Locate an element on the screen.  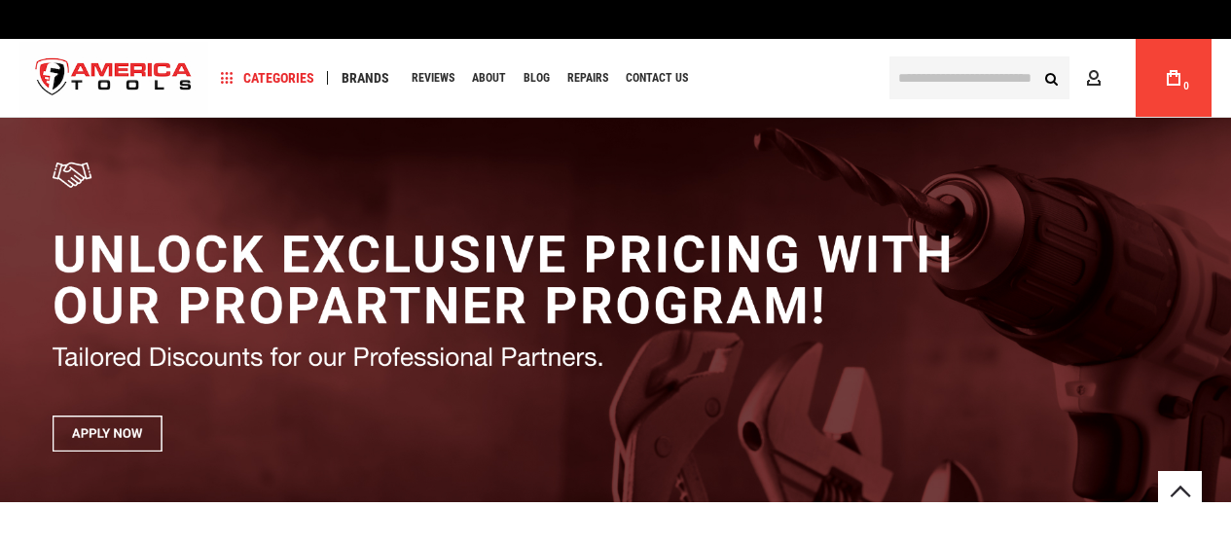
a: Categories is located at coordinates (268, 78).